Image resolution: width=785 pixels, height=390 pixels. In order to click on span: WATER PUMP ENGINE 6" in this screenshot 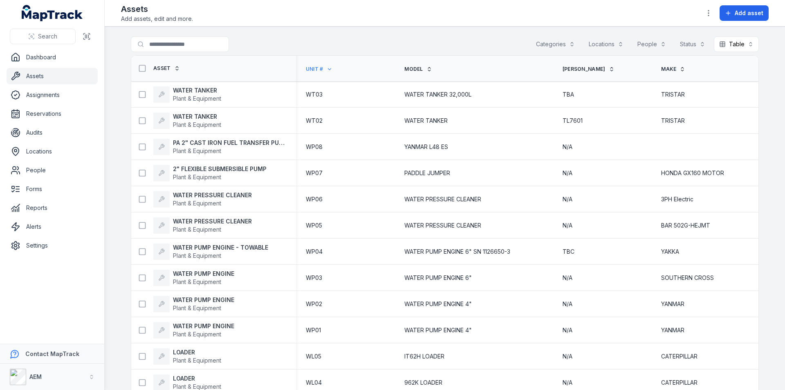, I will do `click(438, 278)`.